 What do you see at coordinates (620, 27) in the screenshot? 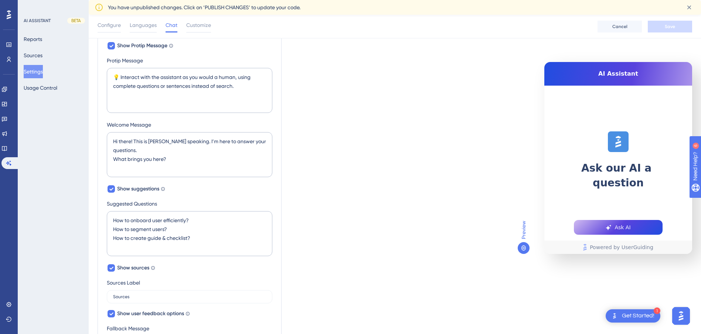
I see `span: Cancel` at bounding box center [620, 27].